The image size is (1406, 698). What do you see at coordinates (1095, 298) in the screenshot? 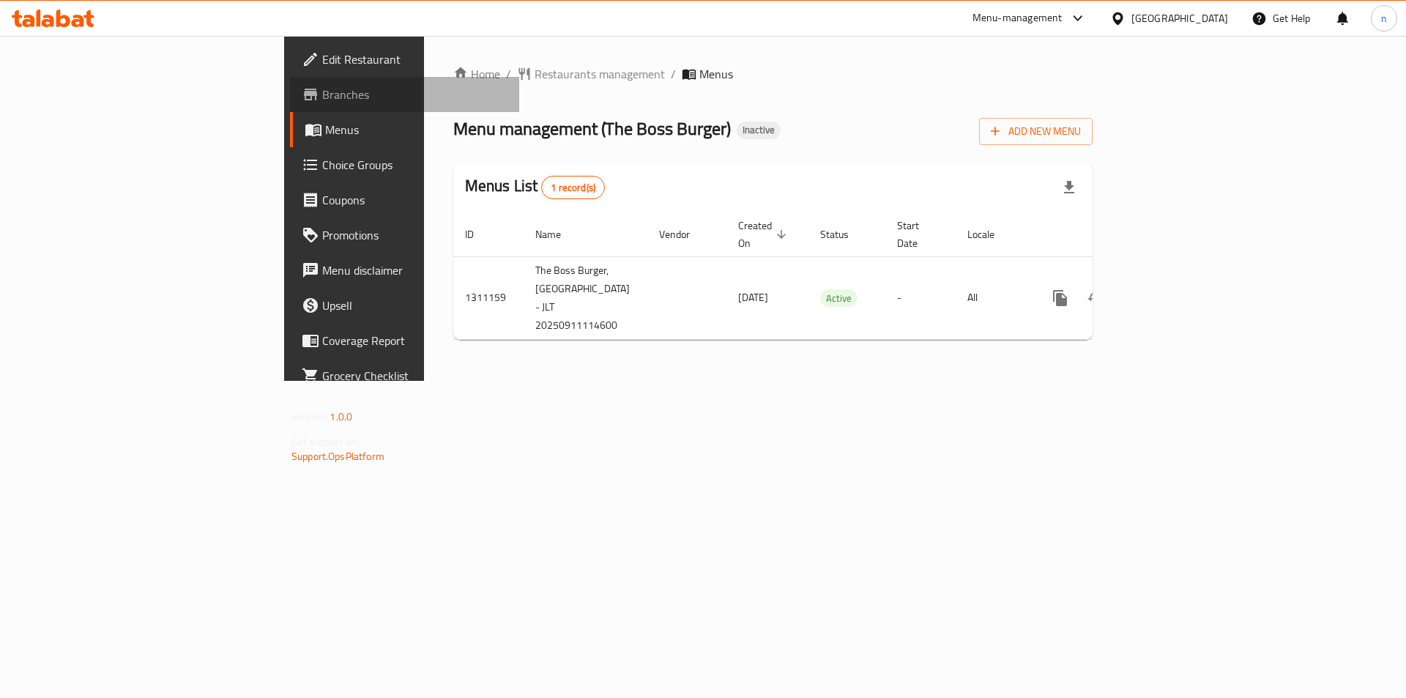
I see `button: Change Status` at bounding box center [1095, 298].